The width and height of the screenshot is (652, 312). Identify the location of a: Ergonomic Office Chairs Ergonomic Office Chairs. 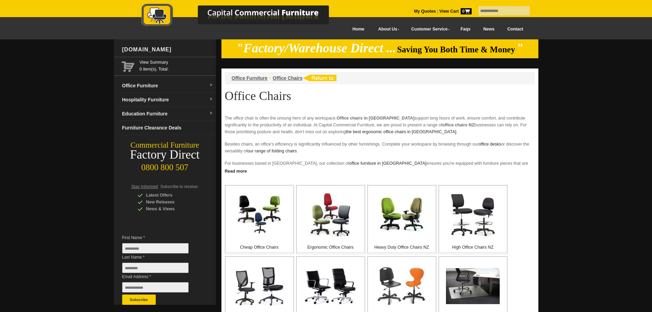
(330, 219).